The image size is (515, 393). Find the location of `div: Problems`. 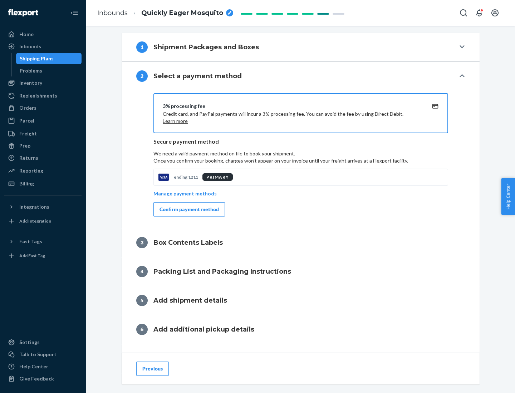

div: Problems is located at coordinates (31, 71).